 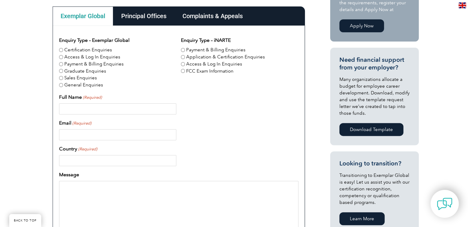 What do you see at coordinates (69, 175) in the screenshot?
I see `label: Message` at bounding box center [69, 175].